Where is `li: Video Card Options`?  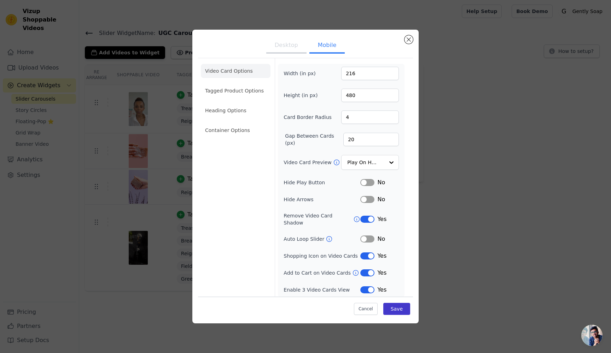 li: Video Card Options is located at coordinates (235, 71).